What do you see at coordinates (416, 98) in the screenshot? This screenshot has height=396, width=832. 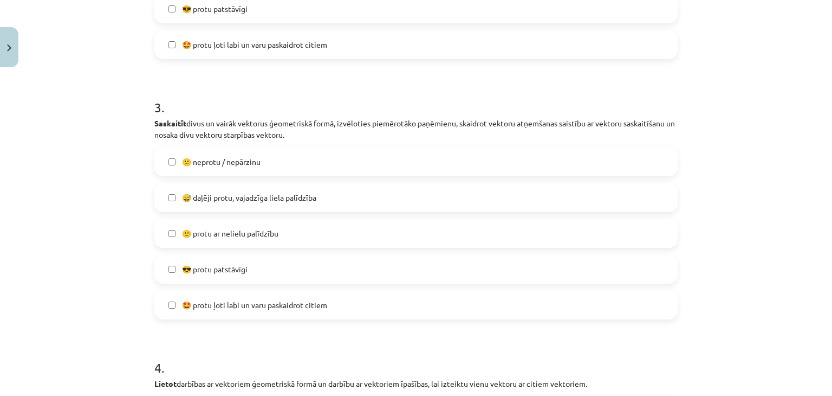 I see `h1: 3 .` at bounding box center [416, 98].